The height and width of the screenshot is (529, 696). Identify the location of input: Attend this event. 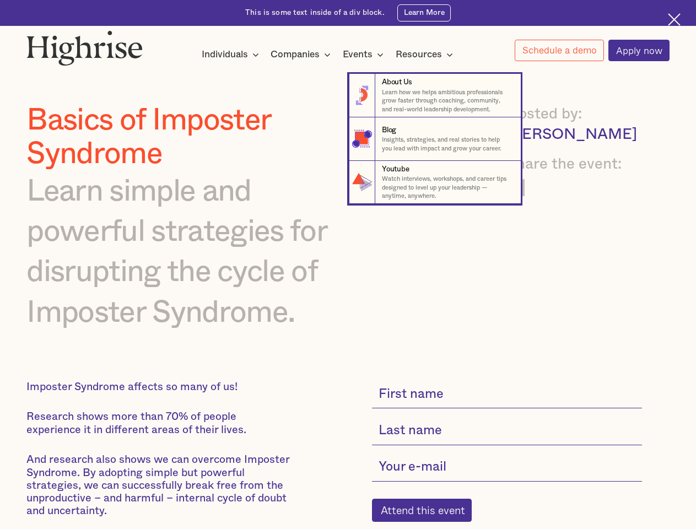
(422, 510).